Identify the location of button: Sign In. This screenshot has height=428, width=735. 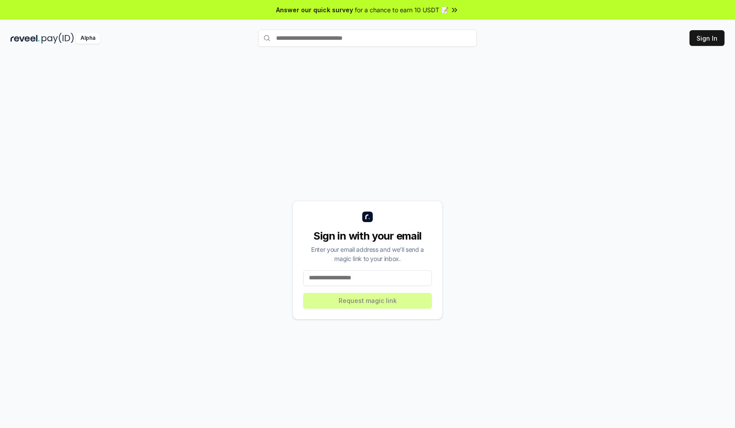
(707, 38).